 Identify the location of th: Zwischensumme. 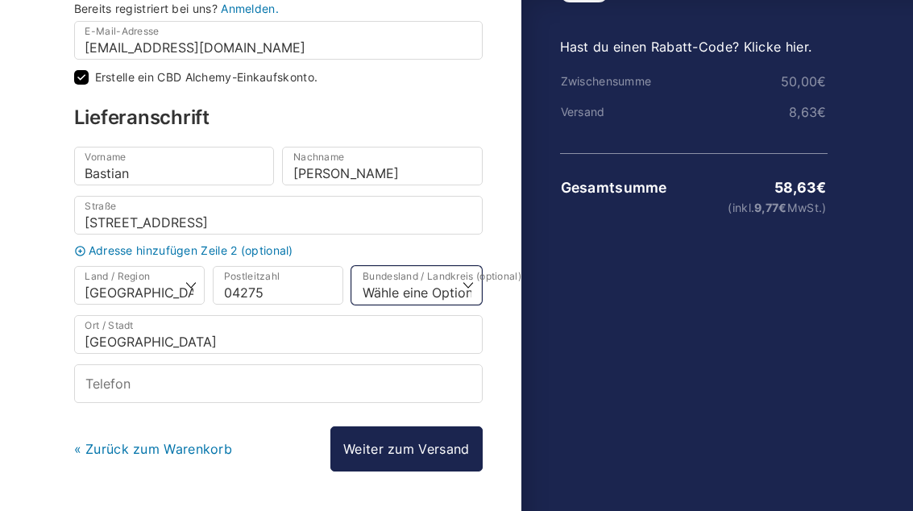
(606, 81).